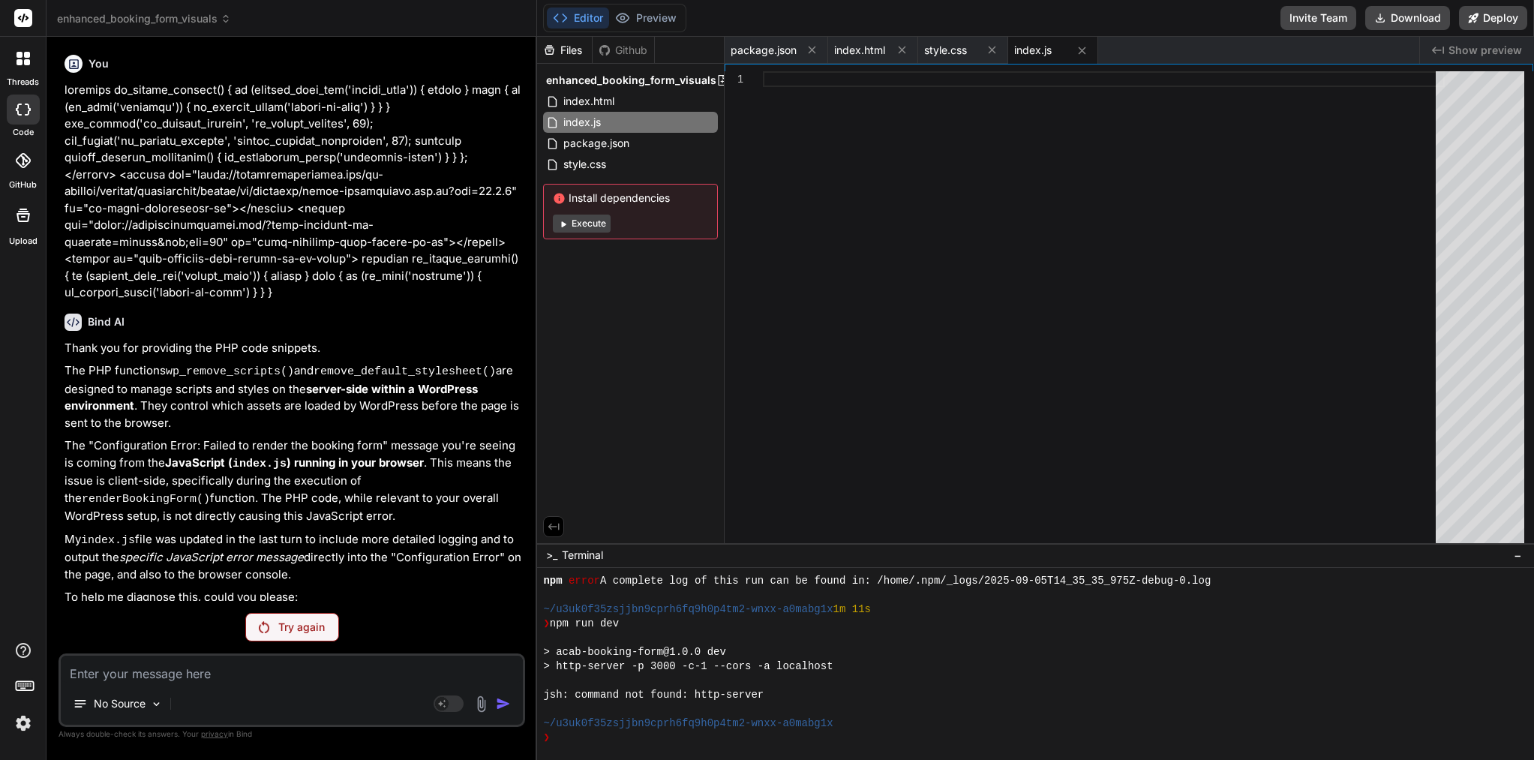 The width and height of the screenshot is (1534, 760). I want to click on code: remove_default_stylesheet(), so click(404, 371).